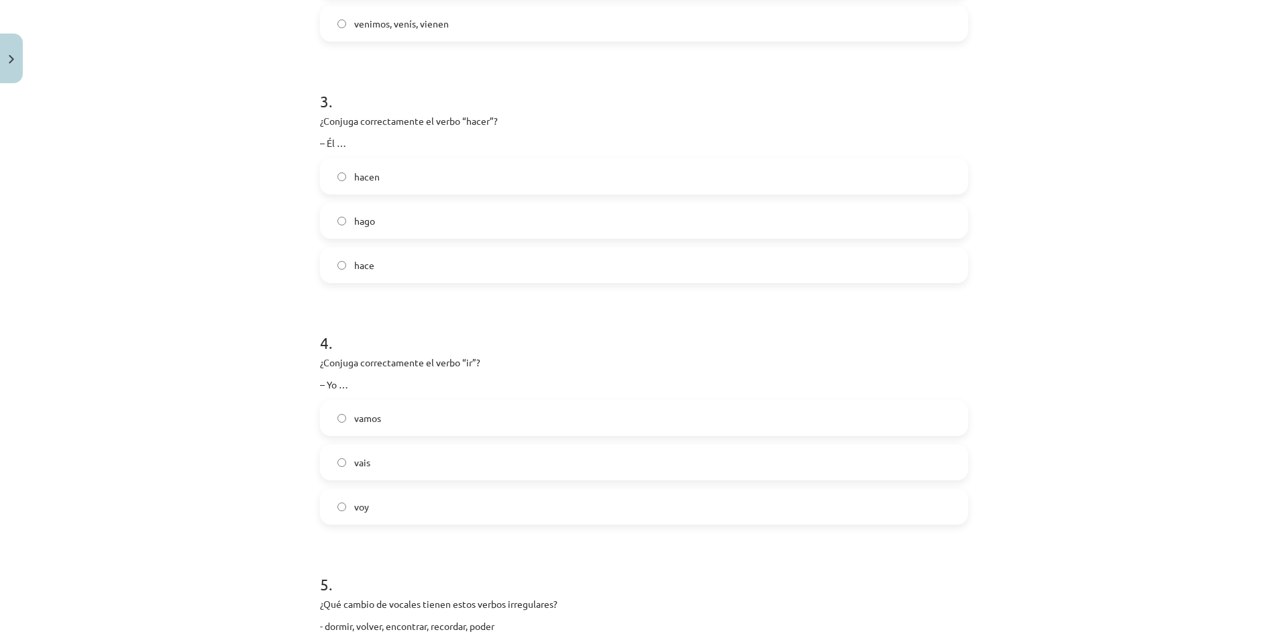  Describe the element at coordinates (401, 23) in the screenshot. I see `span: venimos, venís, vienen` at that location.